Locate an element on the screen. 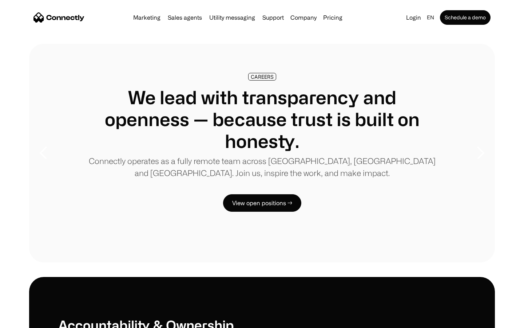 The width and height of the screenshot is (524, 328). aside: Language selected: English is located at coordinates (25, 320).